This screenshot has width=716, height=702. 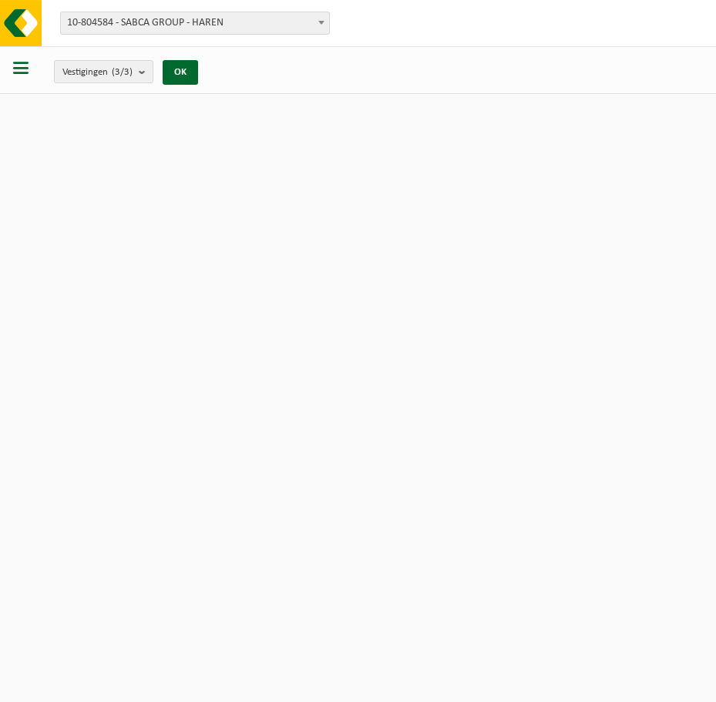 I want to click on span: Vestigingen, so click(x=97, y=72).